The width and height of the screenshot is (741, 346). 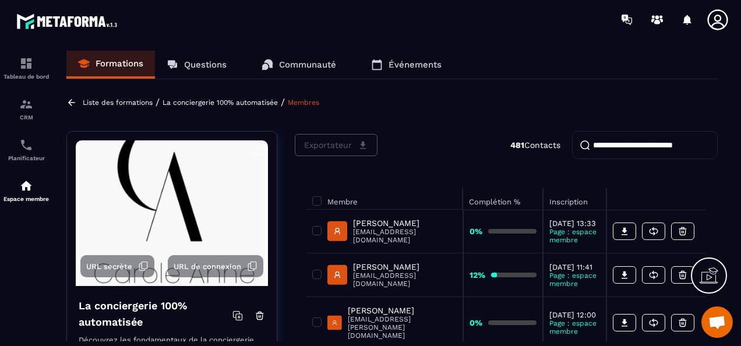 I want to click on a: formationformationCRM, so click(x=26, y=109).